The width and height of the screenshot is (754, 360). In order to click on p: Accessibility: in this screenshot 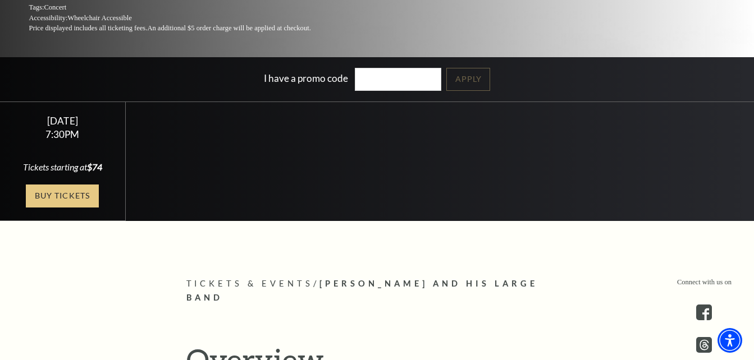, I will do `click(183, 18)`.